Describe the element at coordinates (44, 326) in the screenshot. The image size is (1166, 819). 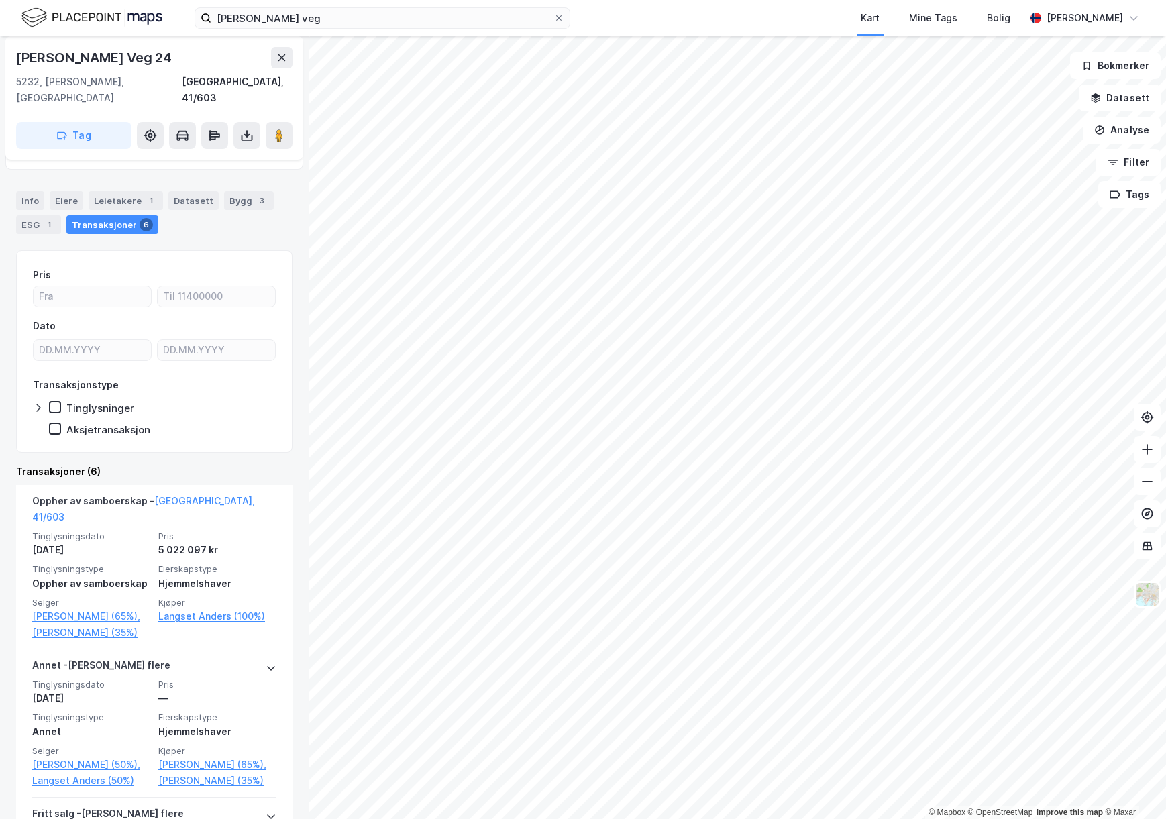
I see `div: Dato` at that location.